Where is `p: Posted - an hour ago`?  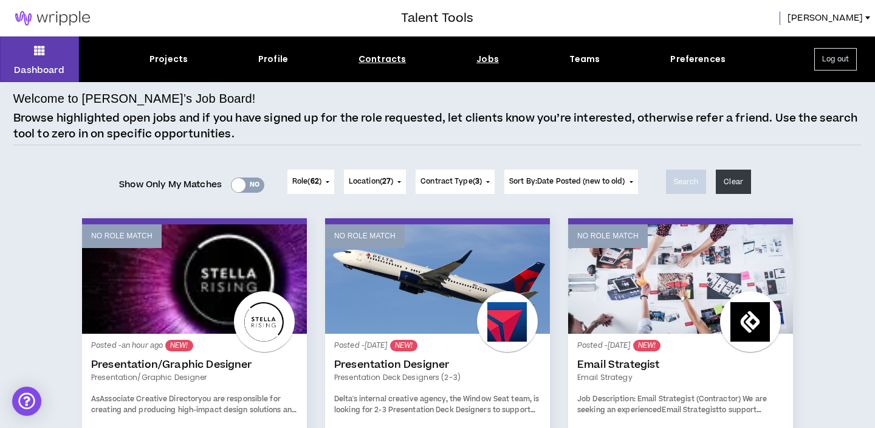 p: Posted - an hour ago is located at coordinates (195, 345).